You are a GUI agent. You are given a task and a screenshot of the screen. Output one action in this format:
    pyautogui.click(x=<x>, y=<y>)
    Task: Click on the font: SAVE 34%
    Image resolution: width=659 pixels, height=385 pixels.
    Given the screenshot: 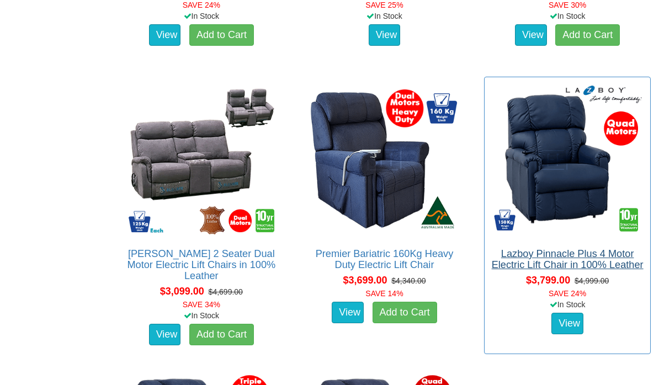 What is the action you would take?
    pyautogui.click(x=201, y=305)
    